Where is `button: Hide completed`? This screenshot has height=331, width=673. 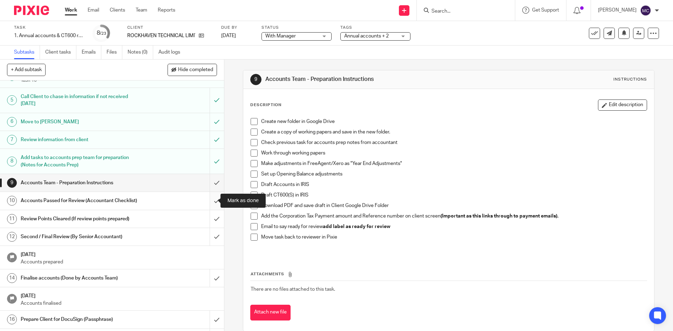
button: Hide completed is located at coordinates (192, 70).